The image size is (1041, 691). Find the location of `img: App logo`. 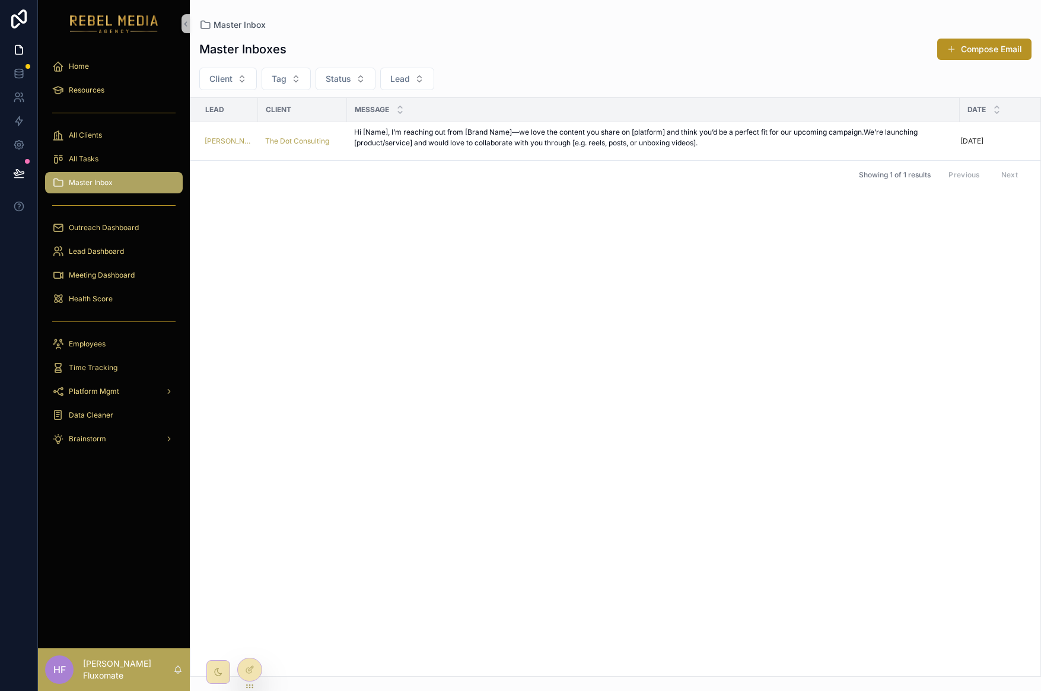

img: App logo is located at coordinates (114, 24).